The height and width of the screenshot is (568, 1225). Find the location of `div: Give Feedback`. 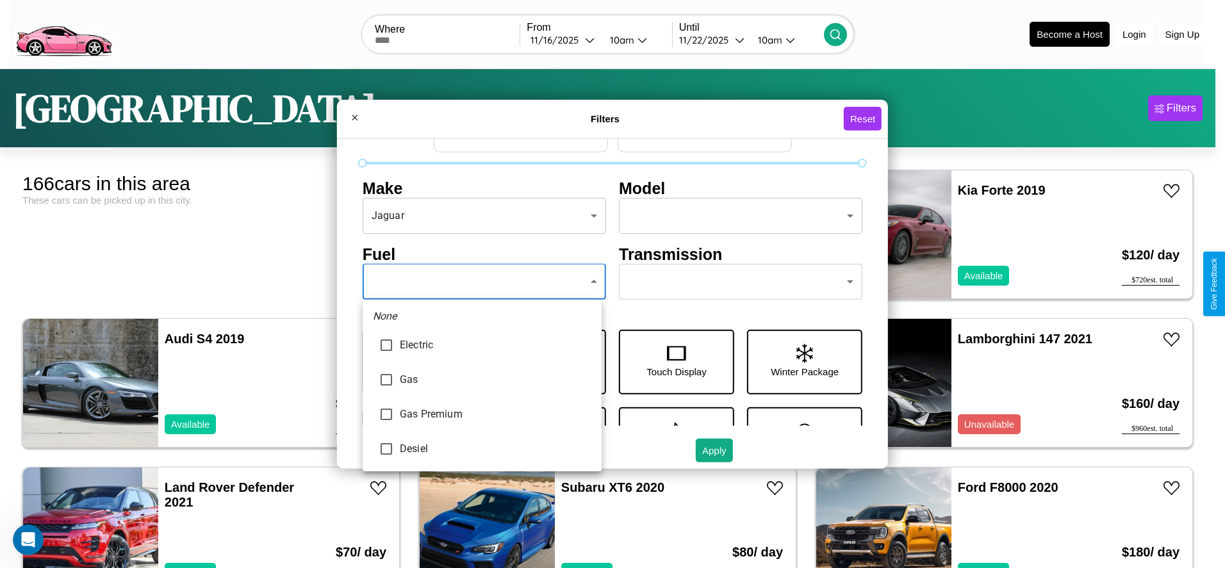

div: Give Feedback is located at coordinates (1215, 284).